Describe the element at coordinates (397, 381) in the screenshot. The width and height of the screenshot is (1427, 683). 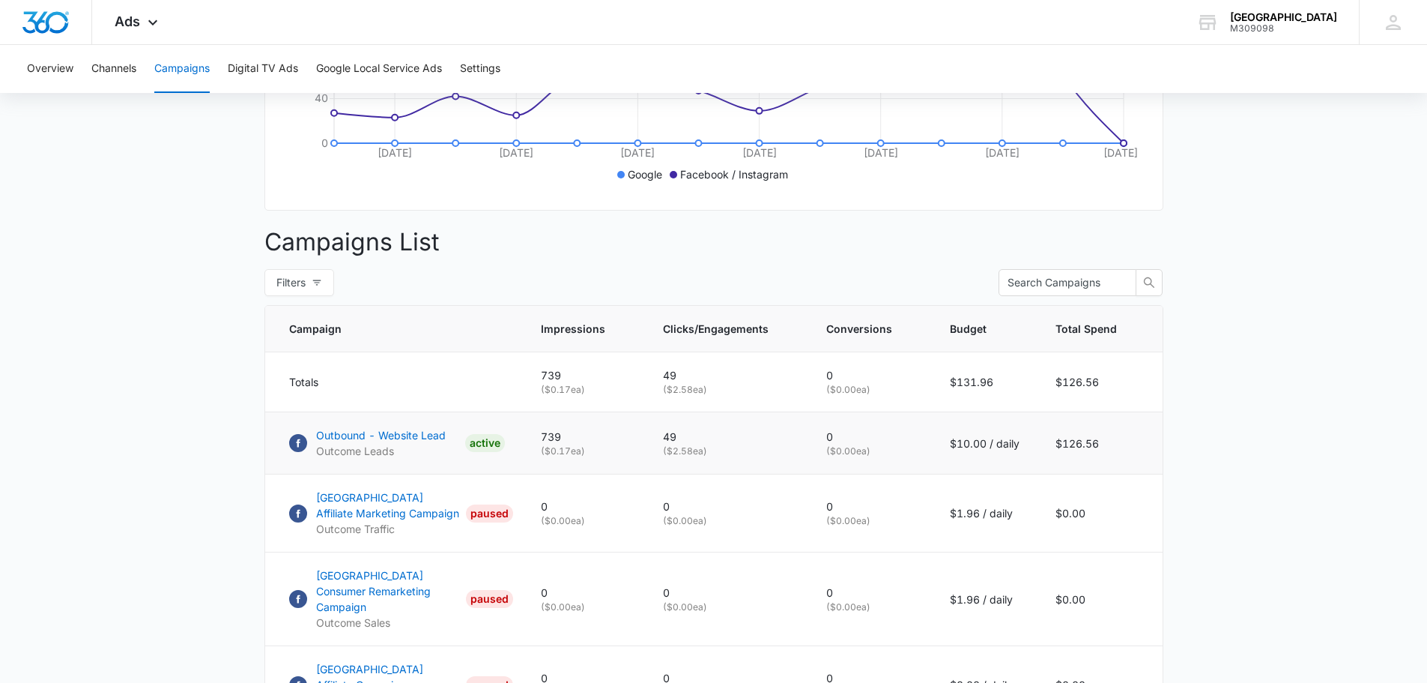
I see `div: Totals` at that location.